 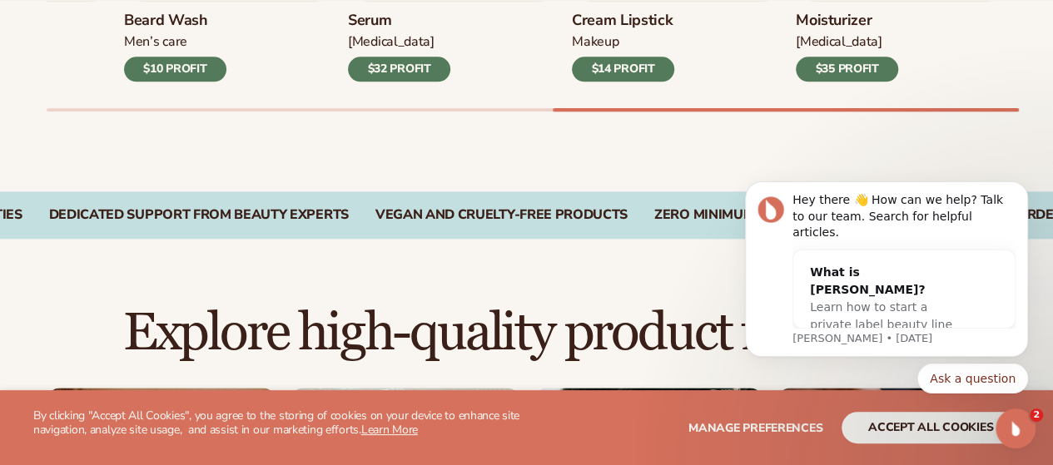 What do you see at coordinates (199, 215) in the screenshot?
I see `div: DEDICATED SUPPORT FROM BEAUTY EXPERTS` at bounding box center [199, 215].